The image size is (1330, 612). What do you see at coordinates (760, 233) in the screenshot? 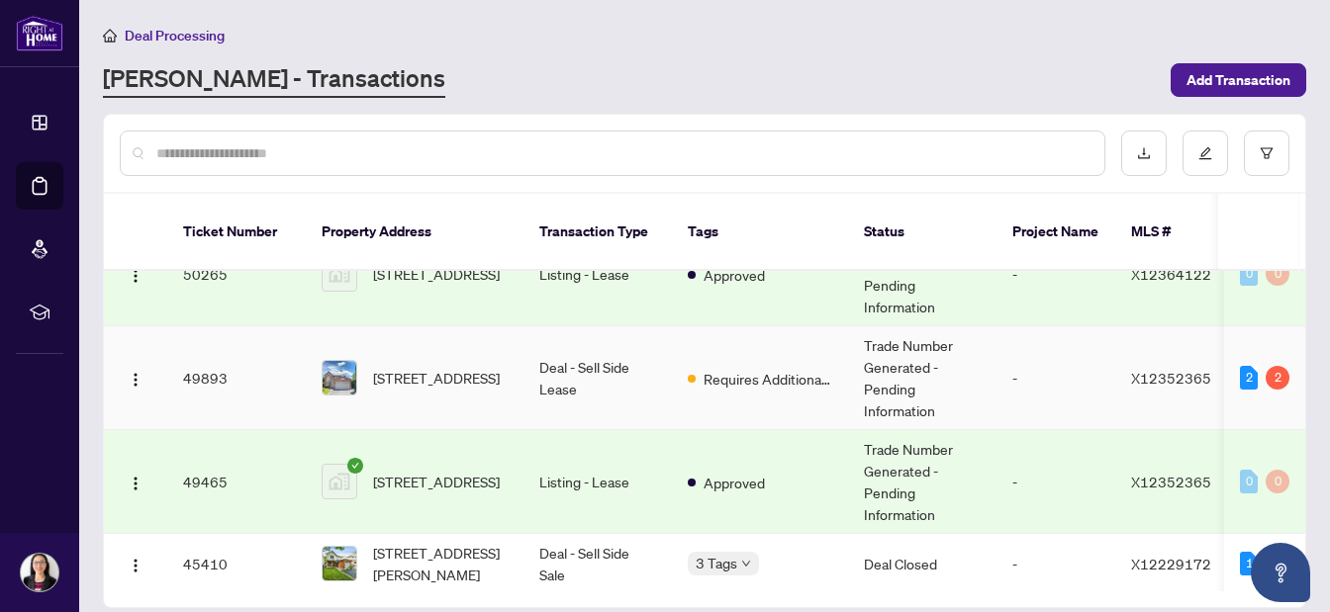
I see `th: Tags` at bounding box center [760, 233].